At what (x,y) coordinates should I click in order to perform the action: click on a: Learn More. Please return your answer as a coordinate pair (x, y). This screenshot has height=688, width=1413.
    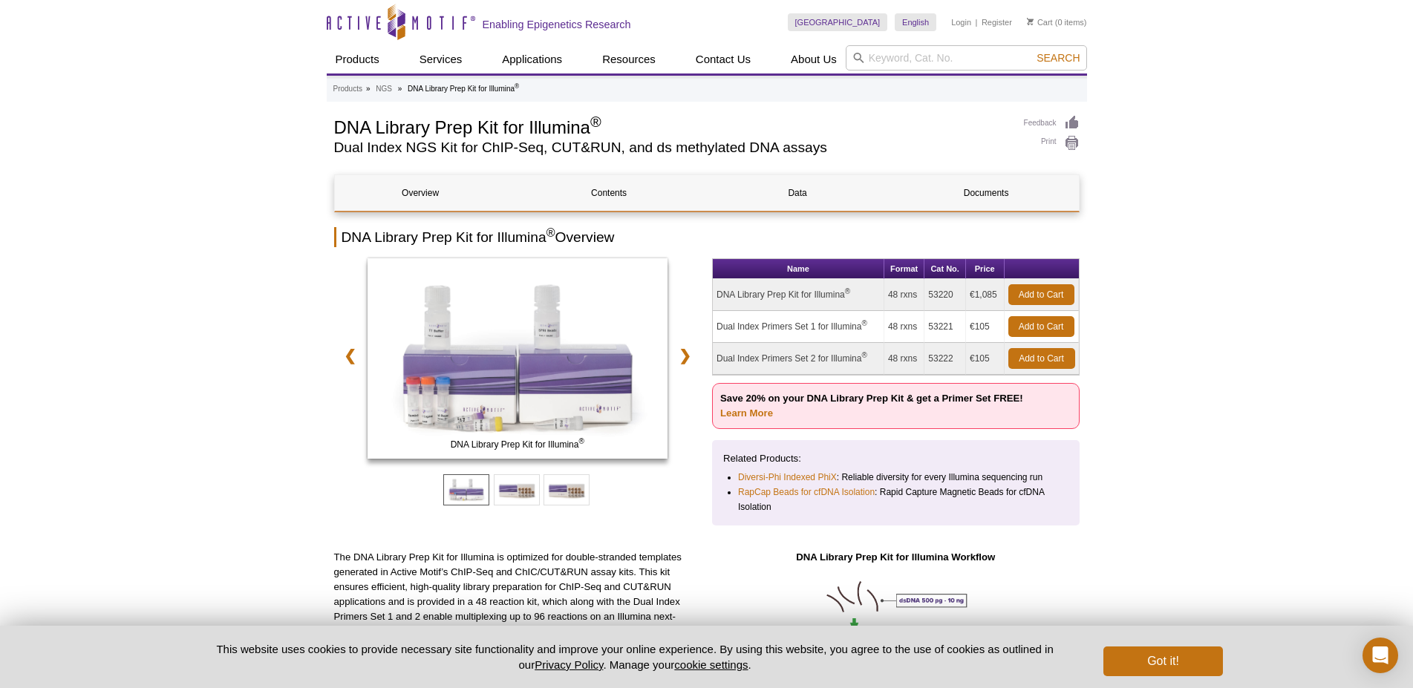
    Looking at the image, I should click on (746, 413).